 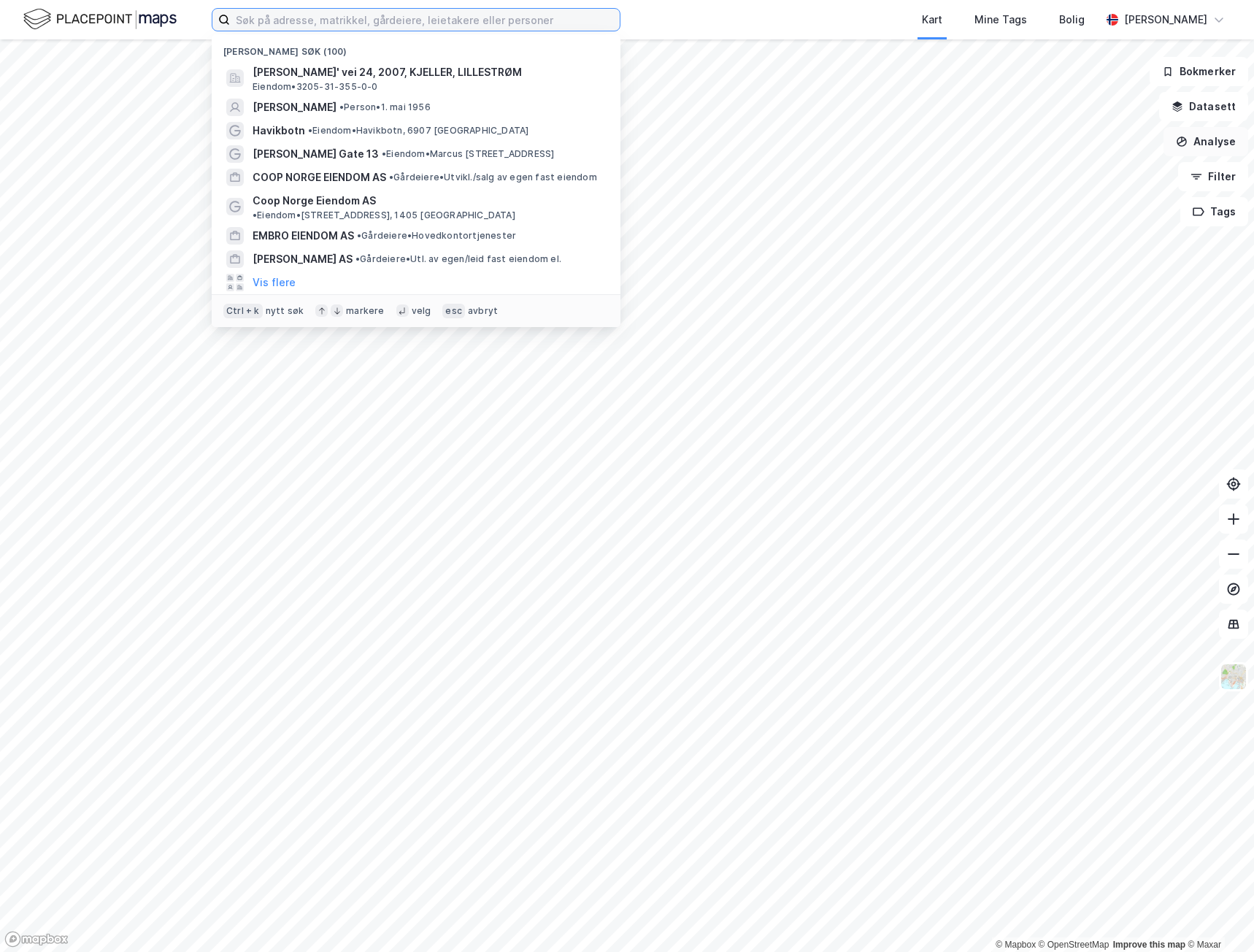 What do you see at coordinates (1074, 945) in the screenshot?
I see `a: OpenStreetMap` at bounding box center [1074, 945].